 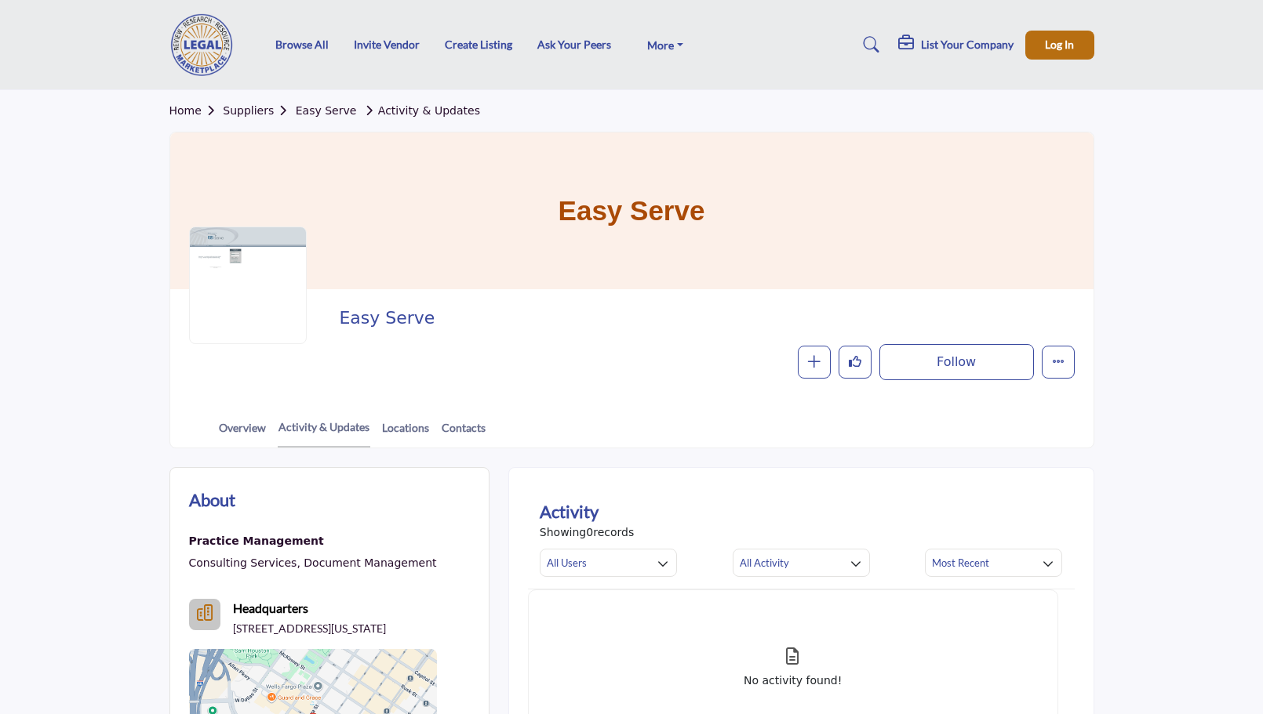 I want to click on a: Contacts, so click(x=464, y=433).